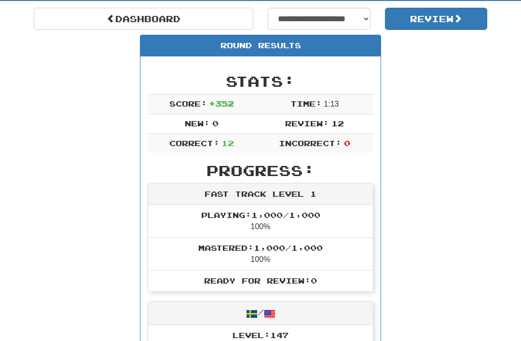 Image resolution: width=521 pixels, height=341 pixels. I want to click on span: Score:, so click(188, 103).